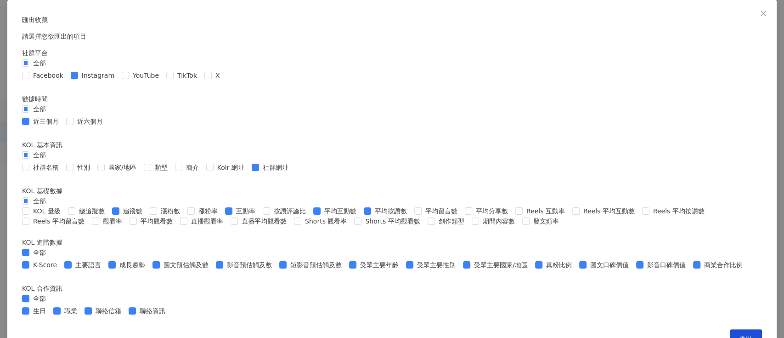  What do you see at coordinates (92, 211) in the screenshot?
I see `span: 總追蹤數` at bounding box center [92, 211].